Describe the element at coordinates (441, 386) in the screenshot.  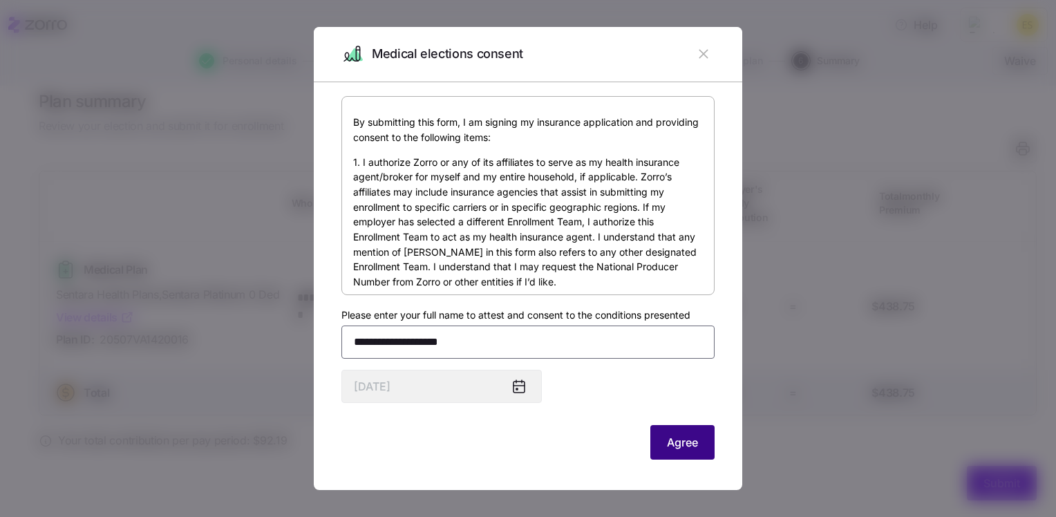
I see `input: MM/DD/YYYY` at that location.